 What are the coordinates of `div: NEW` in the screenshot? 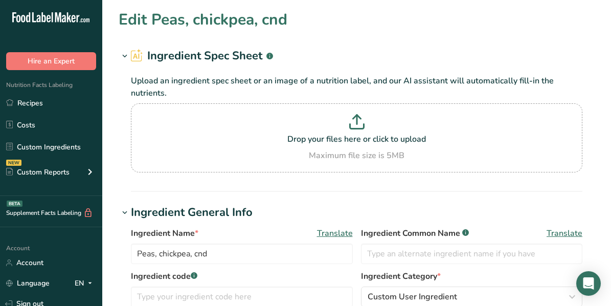 It's located at (14, 162).